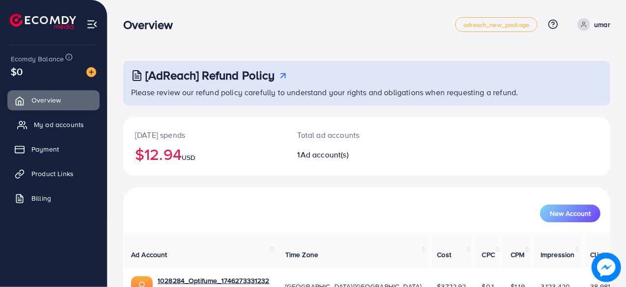 The image size is (626, 287). I want to click on span: $0, so click(17, 71).